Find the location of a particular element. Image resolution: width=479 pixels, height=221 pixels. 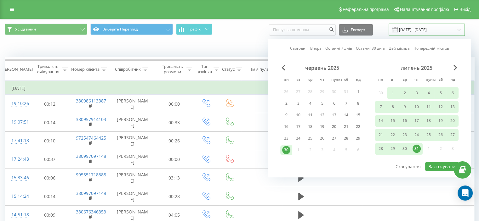

font: сб is located at coordinates (346, 79).